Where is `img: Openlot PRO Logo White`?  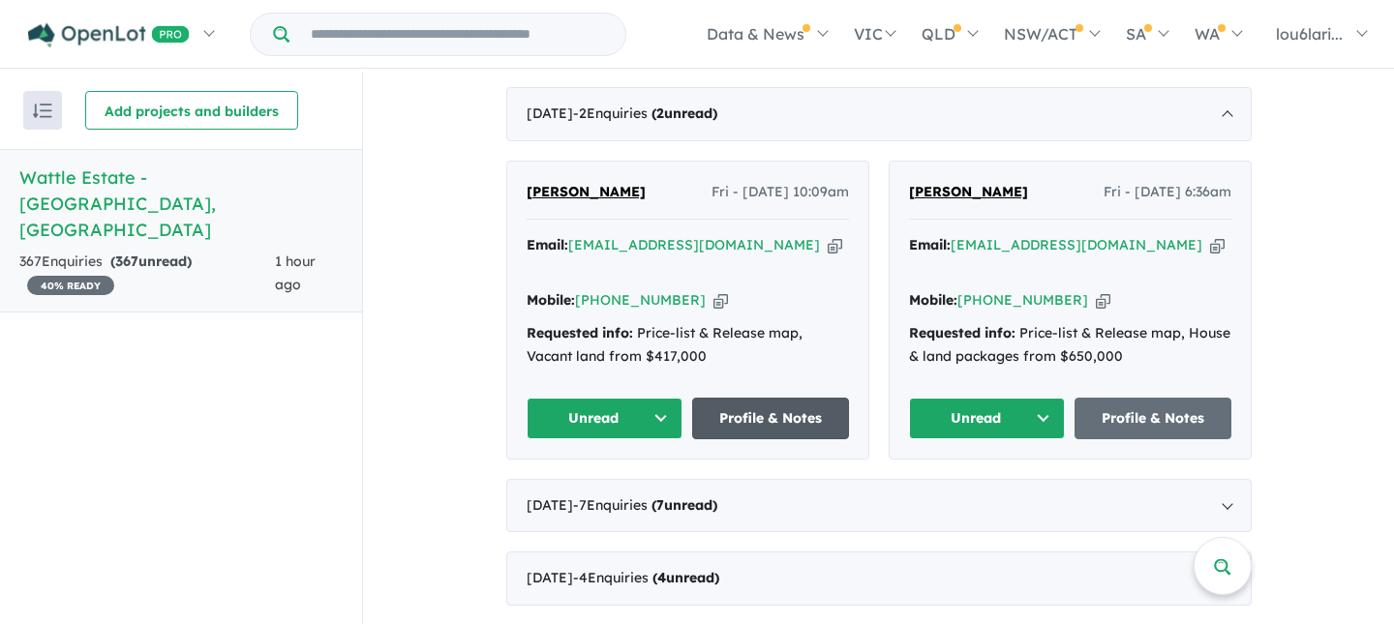 img: Openlot PRO Logo White is located at coordinates (108, 35).